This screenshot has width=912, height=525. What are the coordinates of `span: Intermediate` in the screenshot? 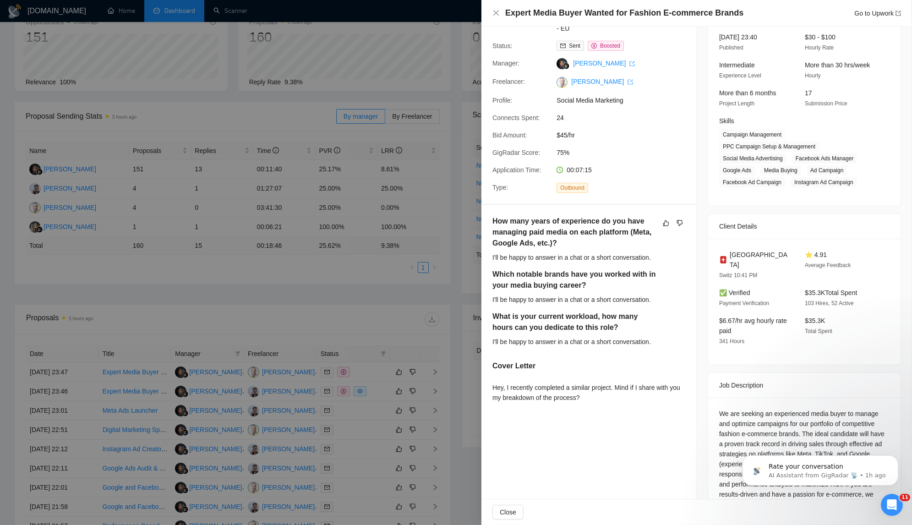 It's located at (737, 65).